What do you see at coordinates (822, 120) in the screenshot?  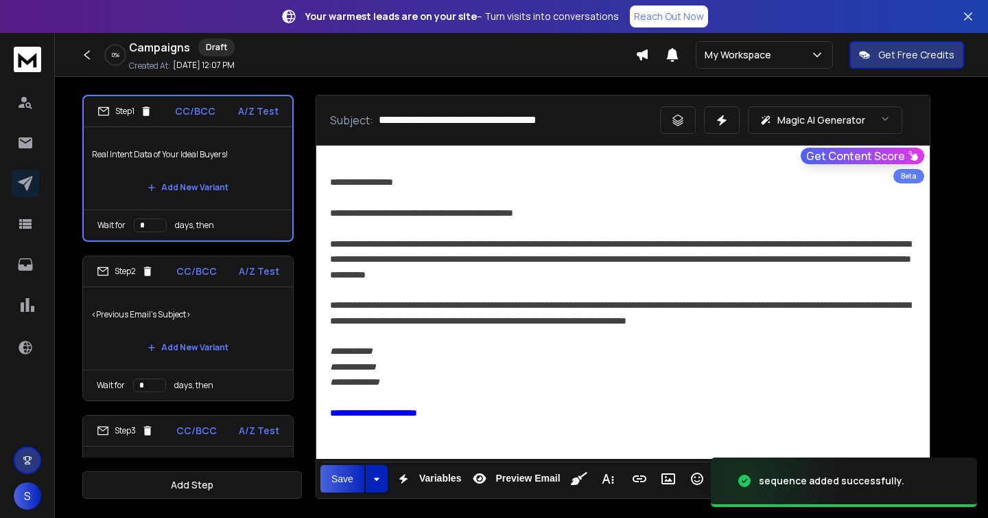 I see `p: Magic AI Generator` at bounding box center [822, 120].